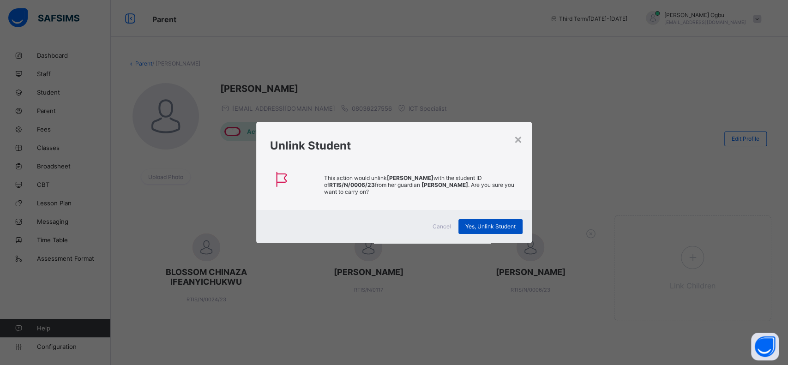  I want to click on strong: RTIS/N/0006/23, so click(352, 185).